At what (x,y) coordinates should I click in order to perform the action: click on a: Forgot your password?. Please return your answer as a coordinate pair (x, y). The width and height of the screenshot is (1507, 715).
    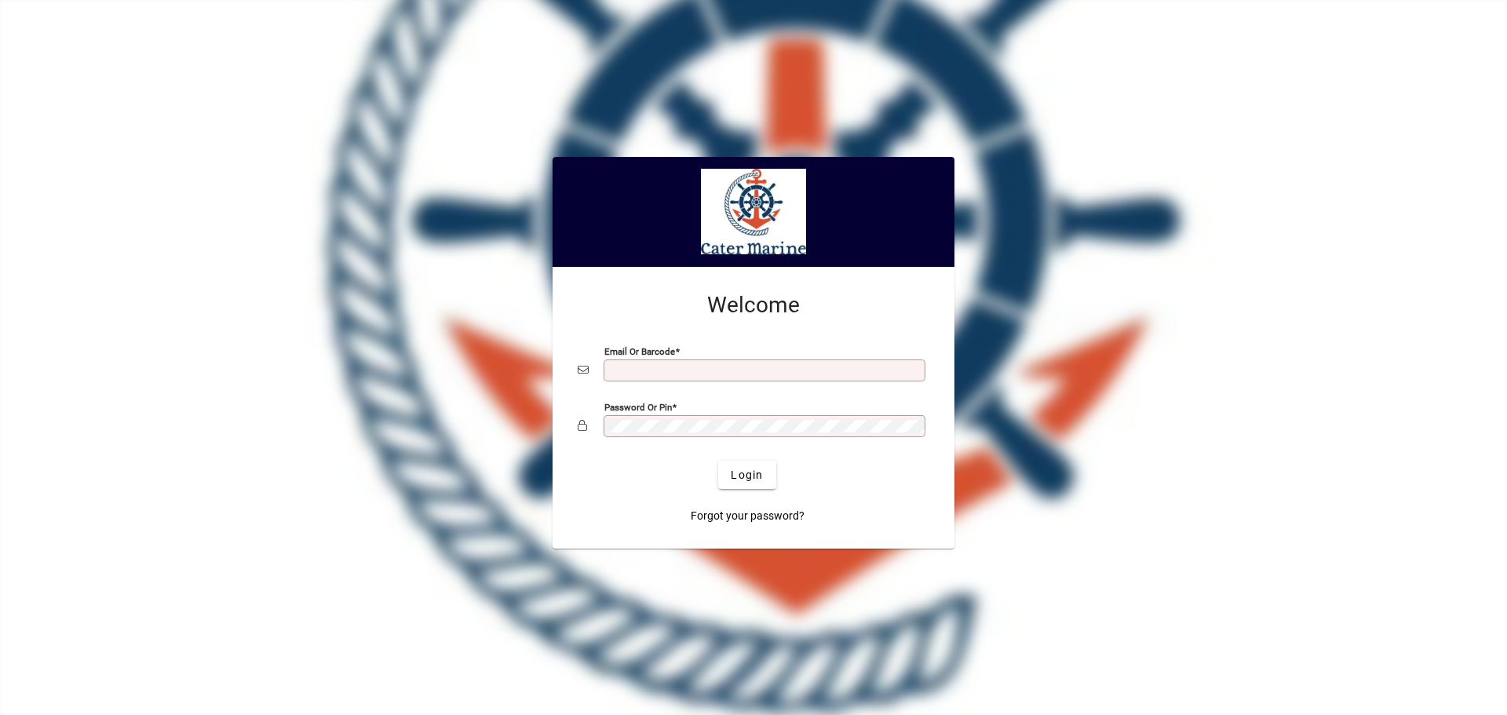
    Looking at the image, I should click on (747, 516).